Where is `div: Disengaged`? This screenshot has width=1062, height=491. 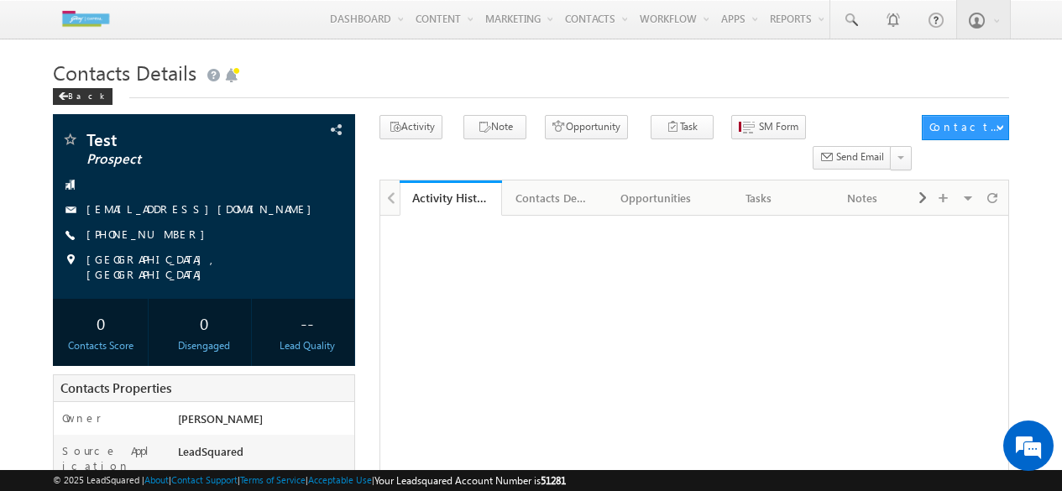 div: Disengaged is located at coordinates (203, 346).